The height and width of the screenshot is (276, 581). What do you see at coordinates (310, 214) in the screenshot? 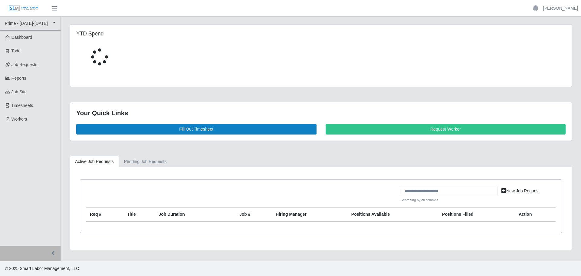
I see `th: Hiring Manager` at bounding box center [310, 214].